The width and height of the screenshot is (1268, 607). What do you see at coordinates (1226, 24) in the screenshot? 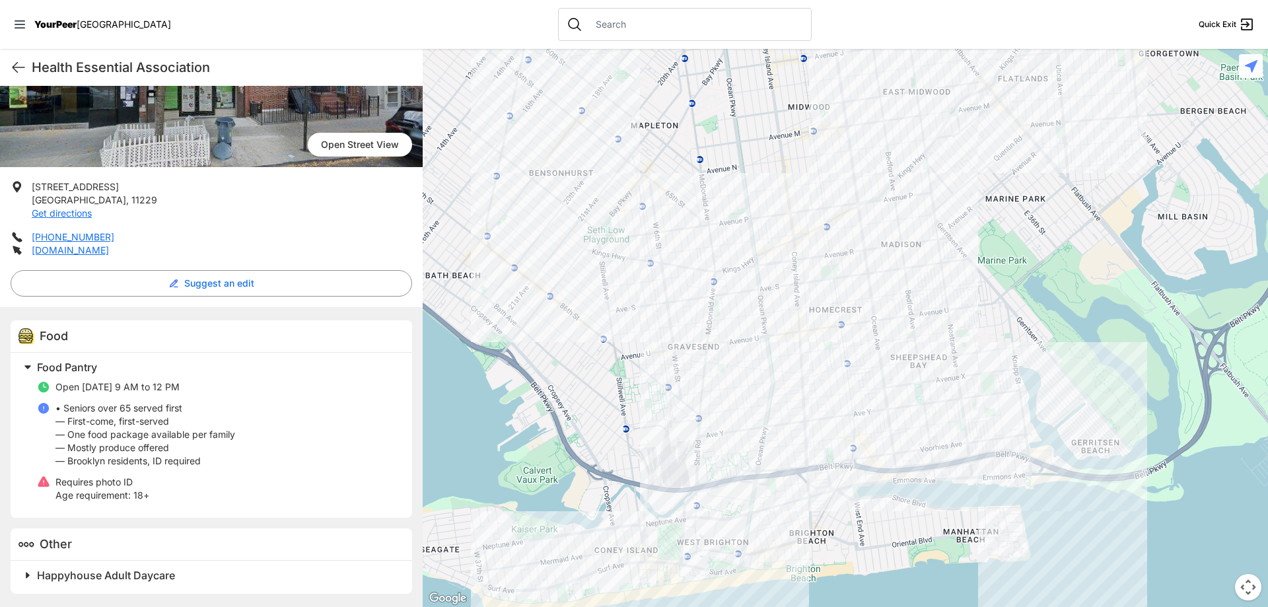
I see `a: Quick Exit` at bounding box center [1226, 24].